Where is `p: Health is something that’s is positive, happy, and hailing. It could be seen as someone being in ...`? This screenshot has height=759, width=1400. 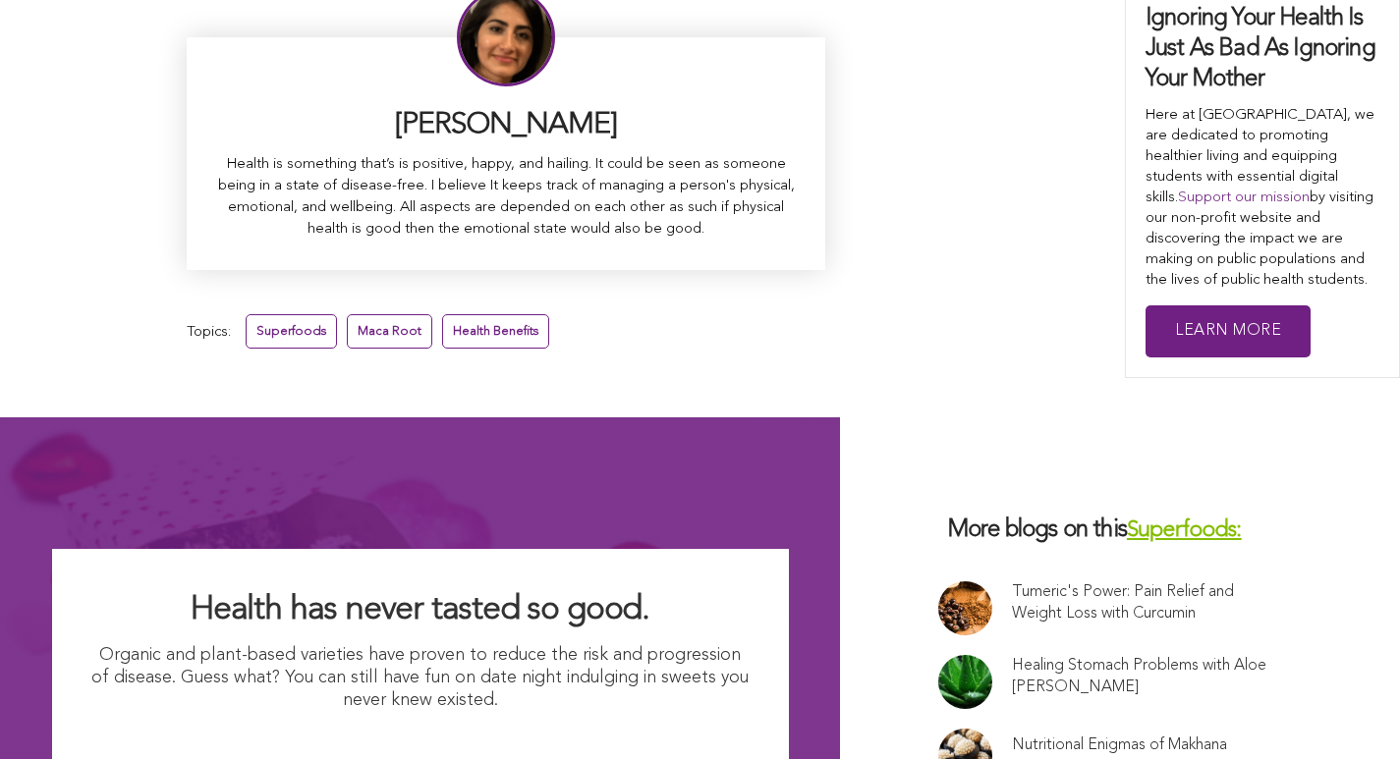
p: Health is something that’s is positive, happy, and hailing. It could be seen as someone being in ... is located at coordinates (506, 197).